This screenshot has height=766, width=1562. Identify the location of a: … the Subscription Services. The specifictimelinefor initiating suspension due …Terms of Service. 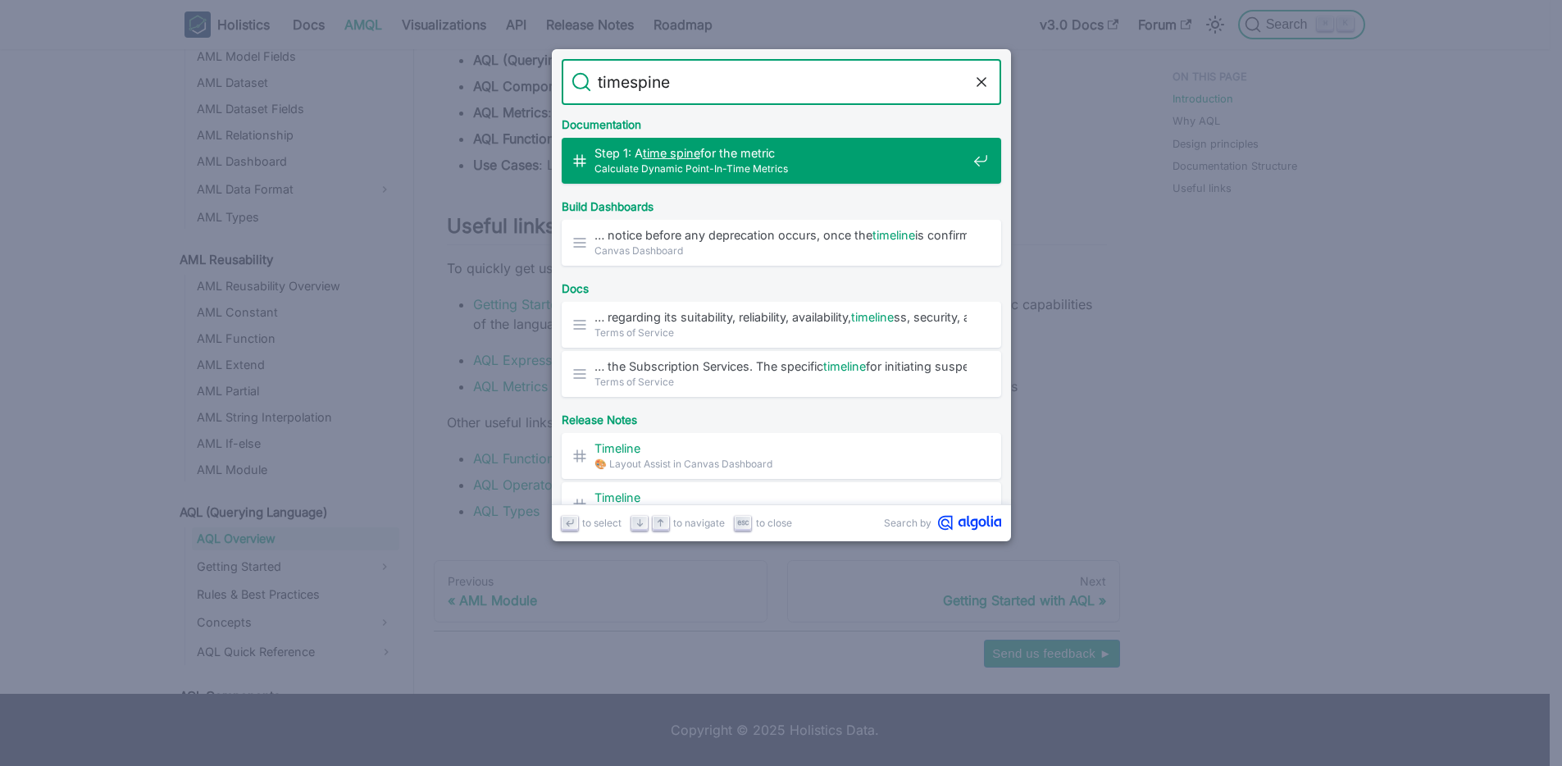
(781, 374).